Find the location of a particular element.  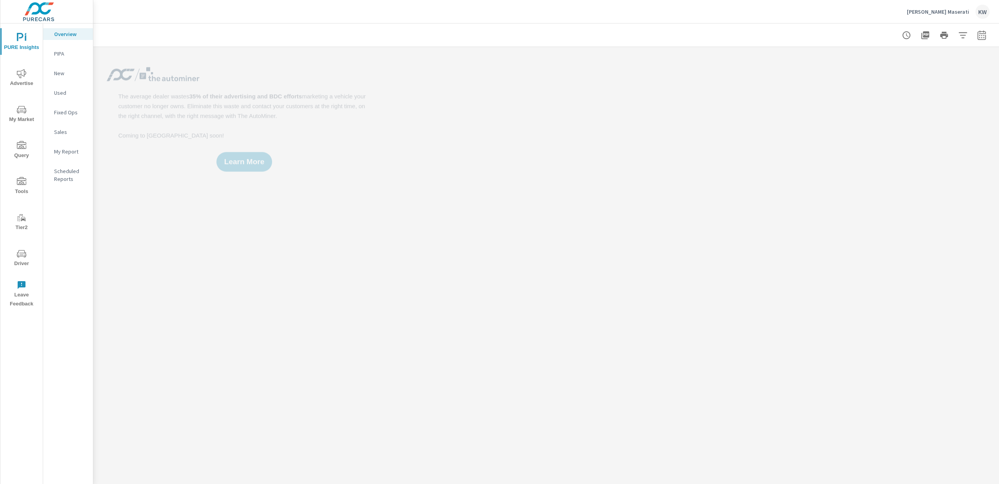

div: Fixed Ops is located at coordinates (68, 112).